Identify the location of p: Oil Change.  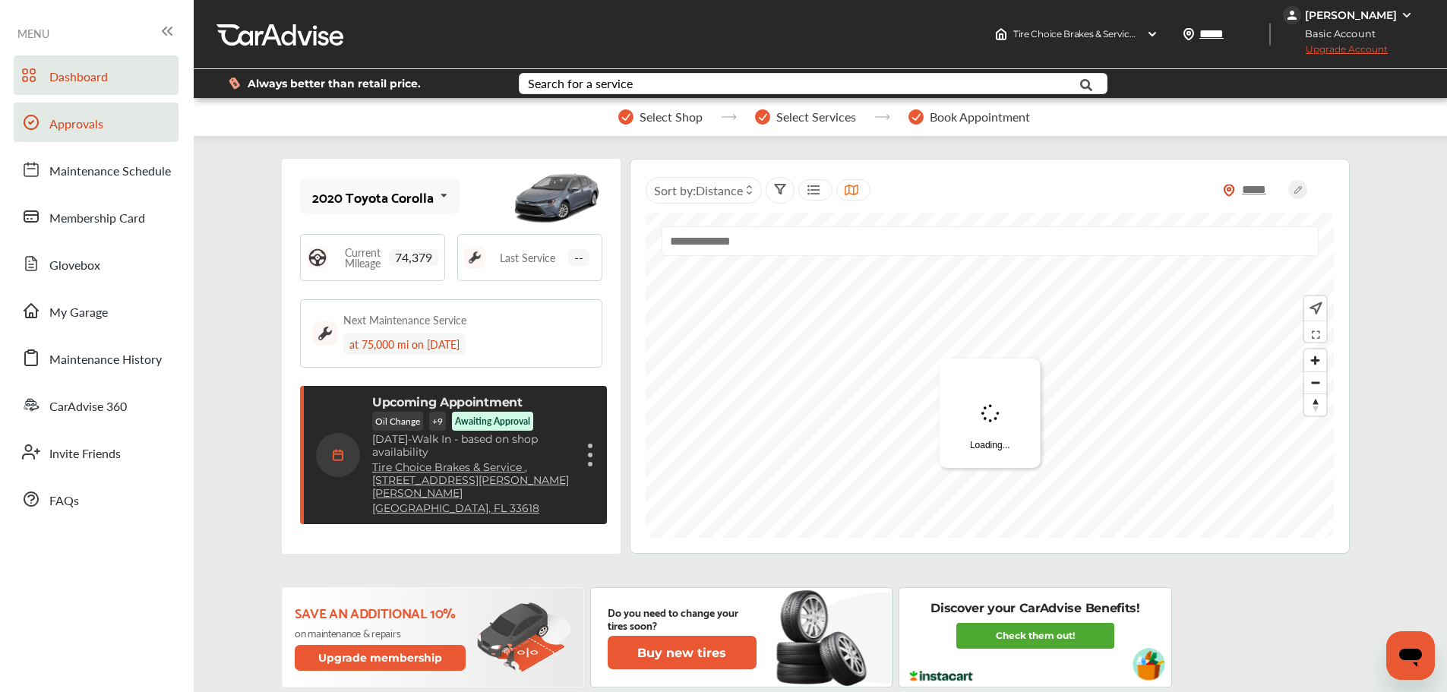
(397, 421).